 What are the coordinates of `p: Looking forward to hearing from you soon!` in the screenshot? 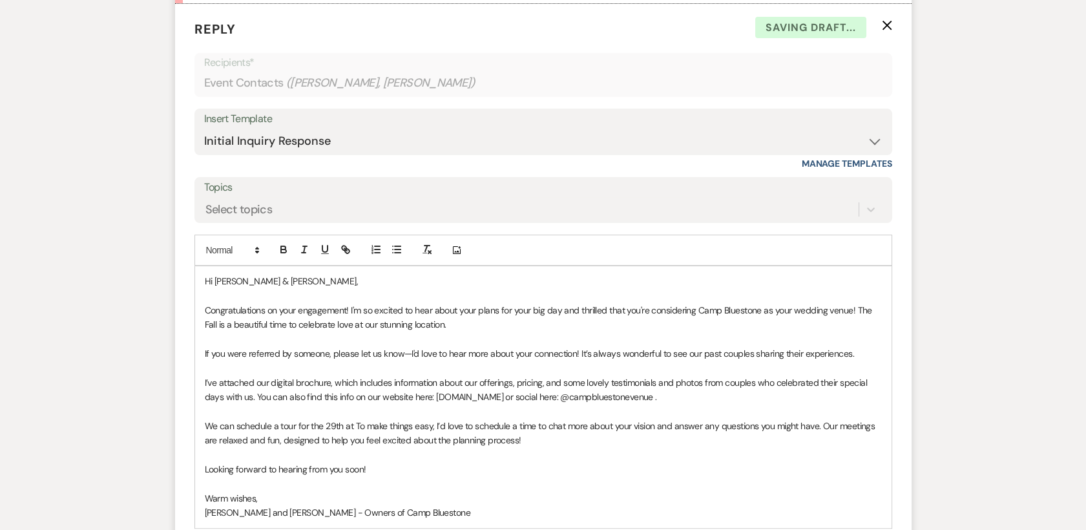 It's located at (543, 469).